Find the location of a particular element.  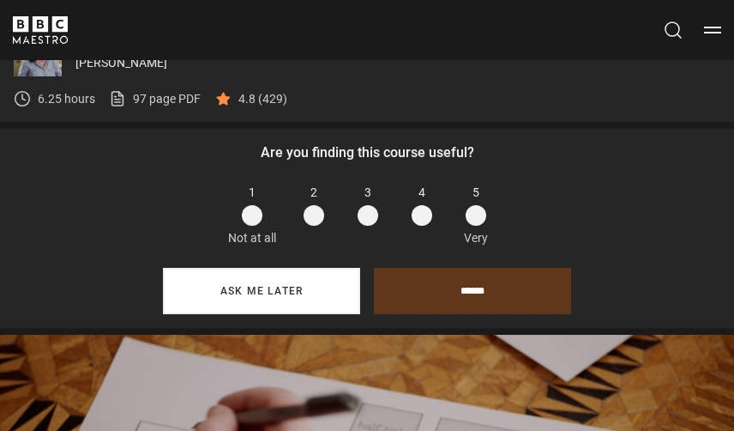

a: 97 page PDF is located at coordinates (154, 99).